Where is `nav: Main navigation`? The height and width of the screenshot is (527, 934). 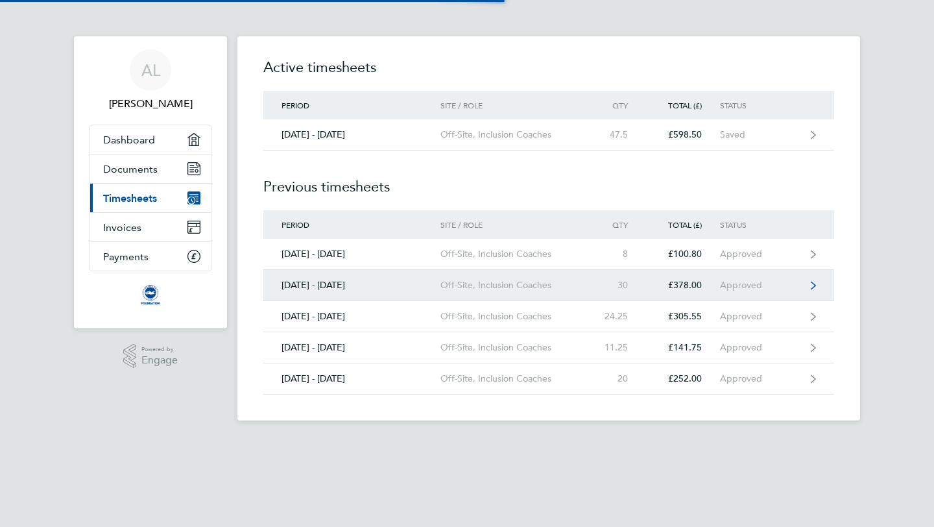 nav: Main navigation is located at coordinates (151, 182).